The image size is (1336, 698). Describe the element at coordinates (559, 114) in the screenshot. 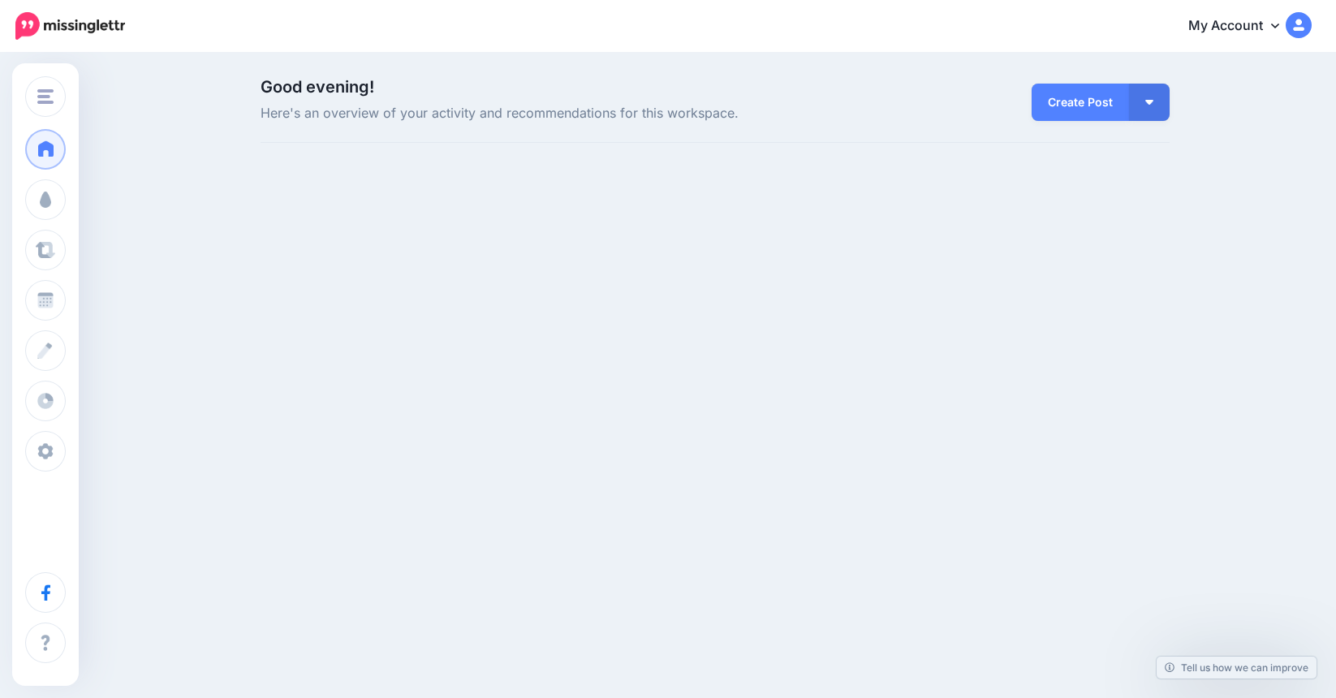

I see `span: Here's an overview of your activity and recommendations for this workspace.` at that location.